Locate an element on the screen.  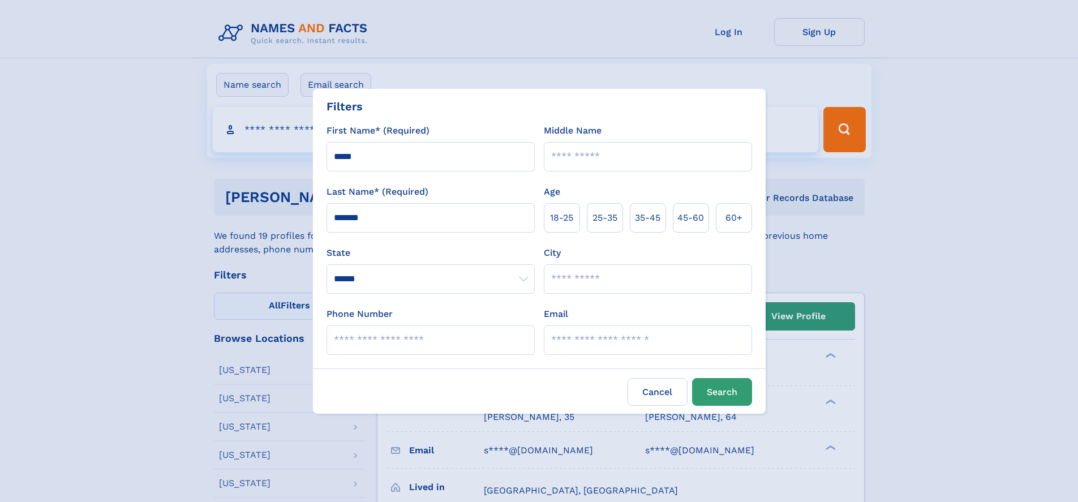
label: Age is located at coordinates (552, 192).